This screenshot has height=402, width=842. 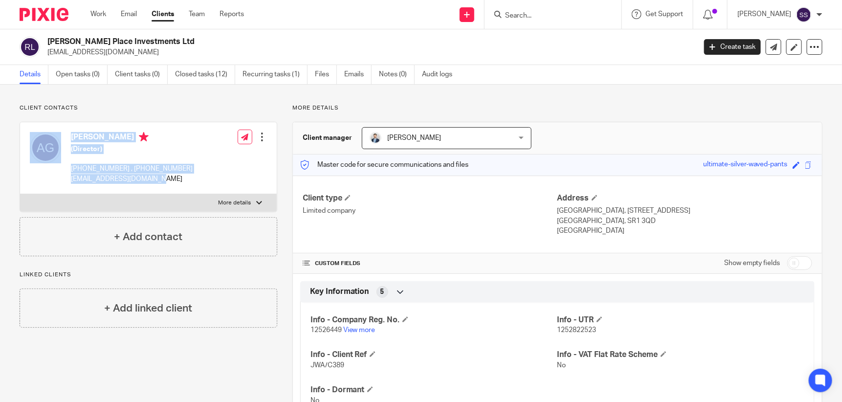 I want to click on a: Audit logs, so click(x=440, y=74).